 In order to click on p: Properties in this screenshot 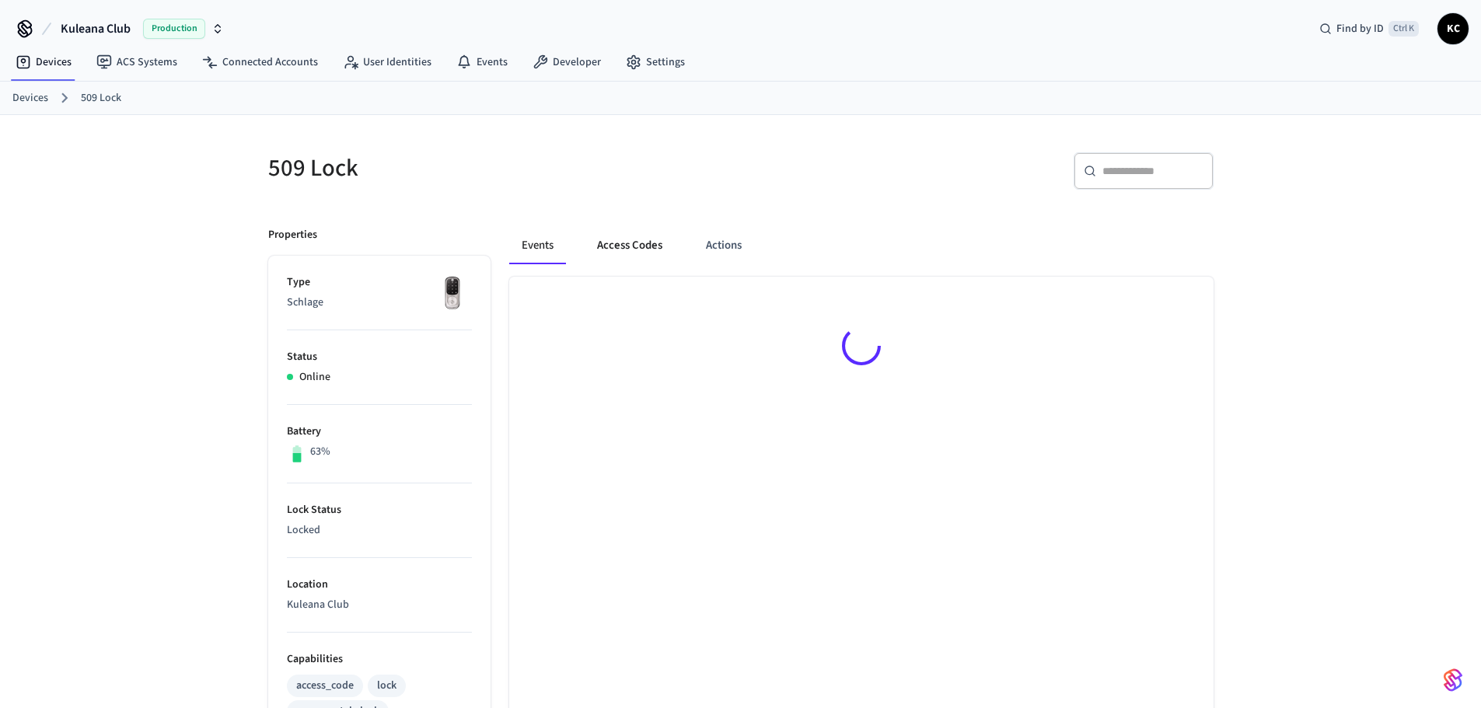, I will do `click(292, 235)`.